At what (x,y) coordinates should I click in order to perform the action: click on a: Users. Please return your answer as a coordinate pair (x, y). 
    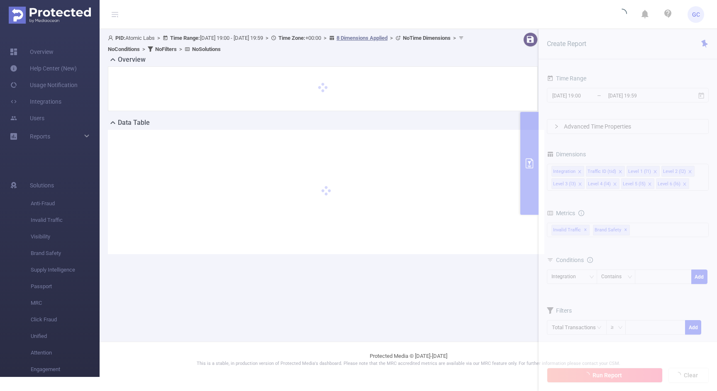
    Looking at the image, I should click on (27, 118).